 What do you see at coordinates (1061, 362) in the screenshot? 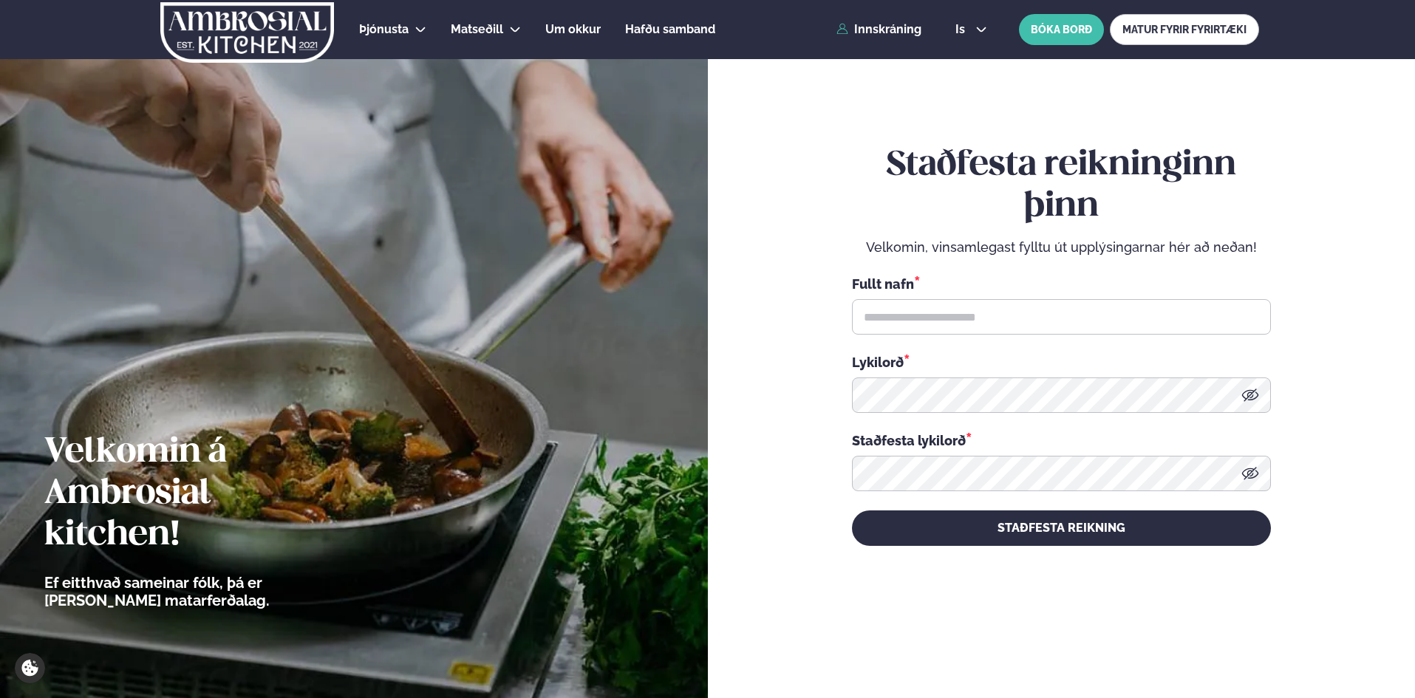
I see `div: Lykilorð` at bounding box center [1061, 362].